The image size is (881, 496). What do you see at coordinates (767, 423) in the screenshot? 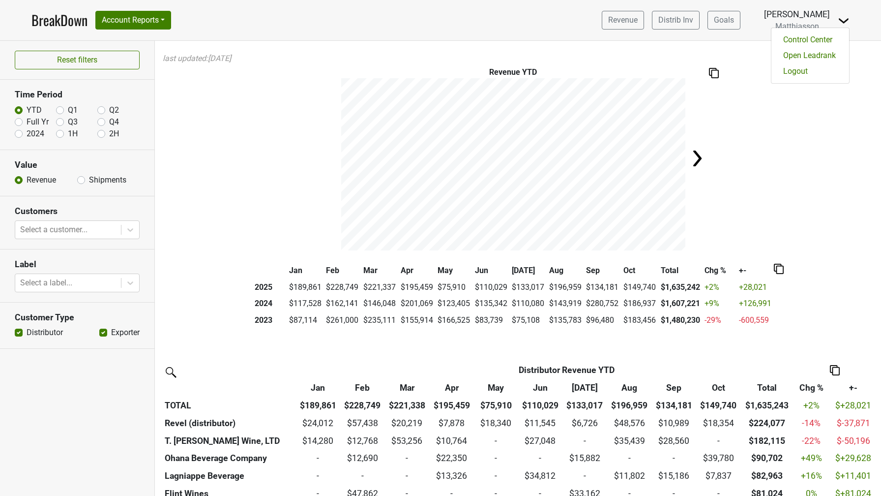
I see `th: $224,077` at bounding box center [767, 423].